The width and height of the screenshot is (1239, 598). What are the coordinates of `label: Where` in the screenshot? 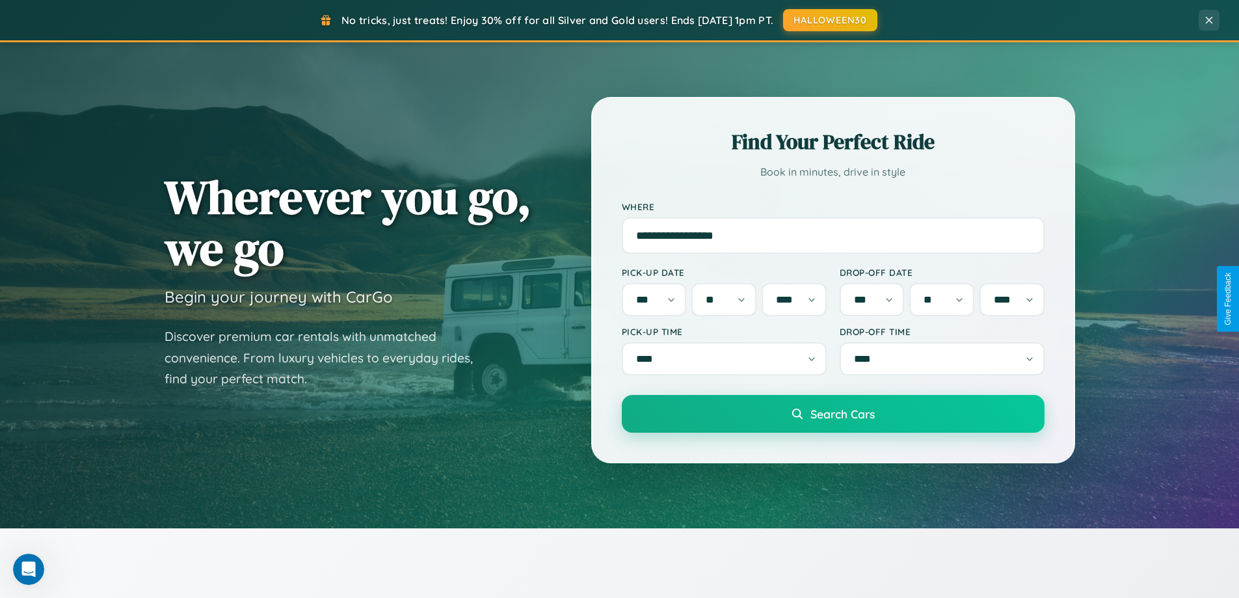 It's located at (833, 206).